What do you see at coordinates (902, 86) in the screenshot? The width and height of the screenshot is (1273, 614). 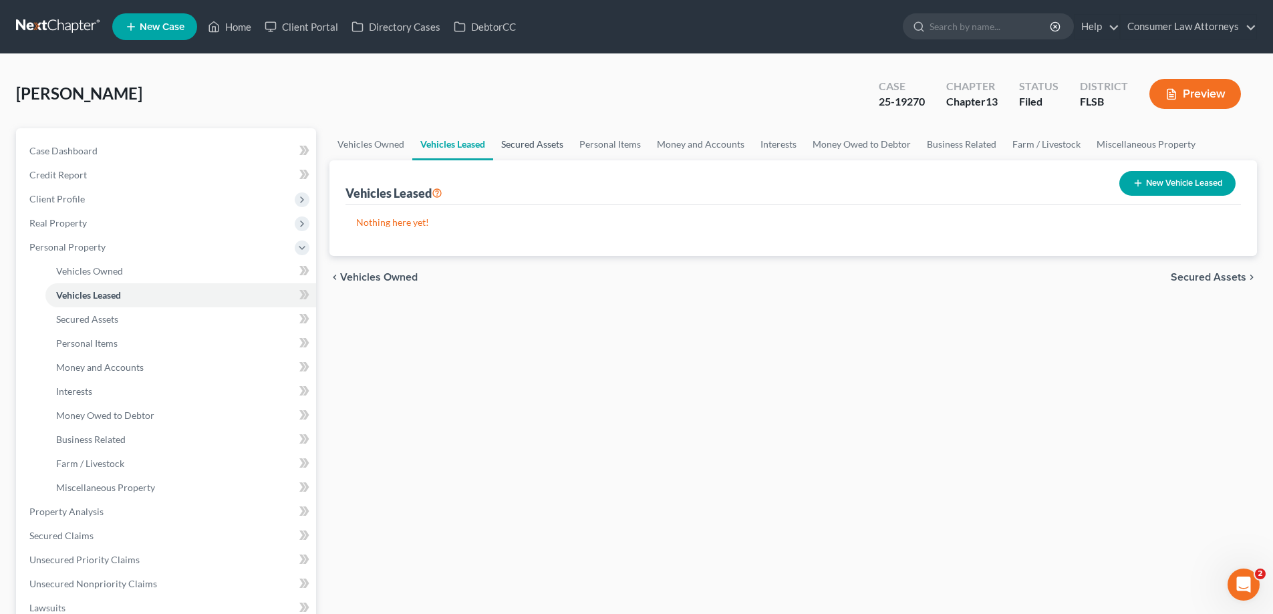 I see `div: Case` at bounding box center [902, 86].